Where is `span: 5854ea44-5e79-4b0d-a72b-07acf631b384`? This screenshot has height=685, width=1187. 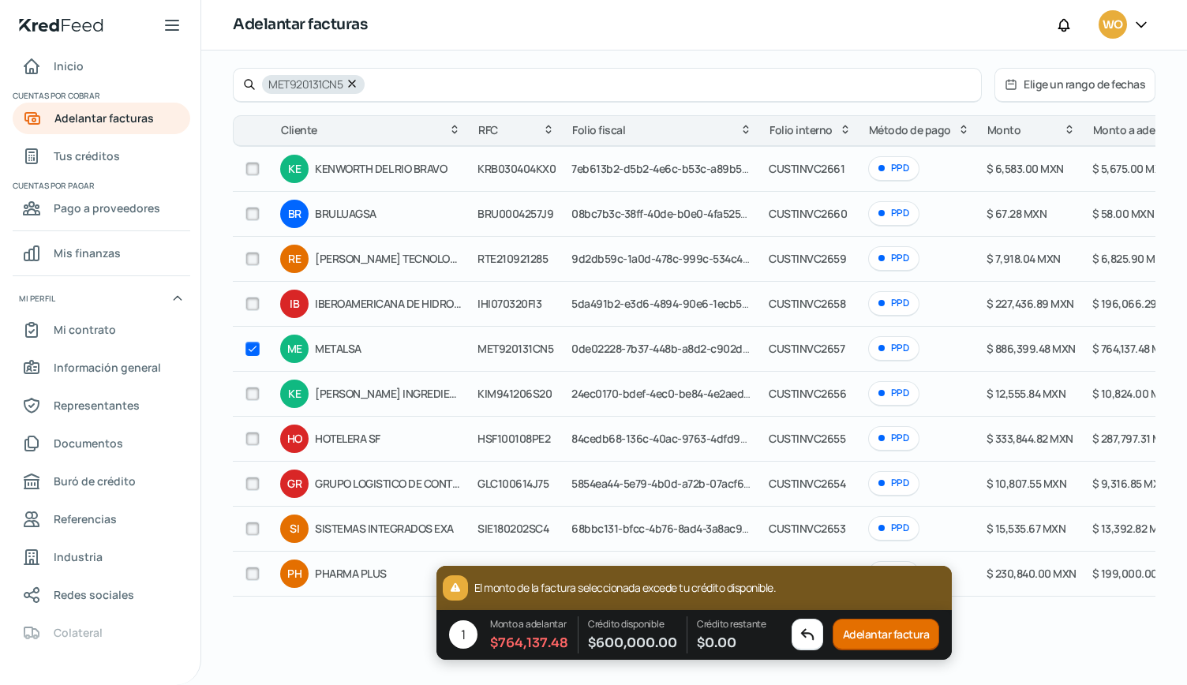
span: 5854ea44-5e79-4b0d-a72b-07acf631b384 is located at coordinates (675, 483).